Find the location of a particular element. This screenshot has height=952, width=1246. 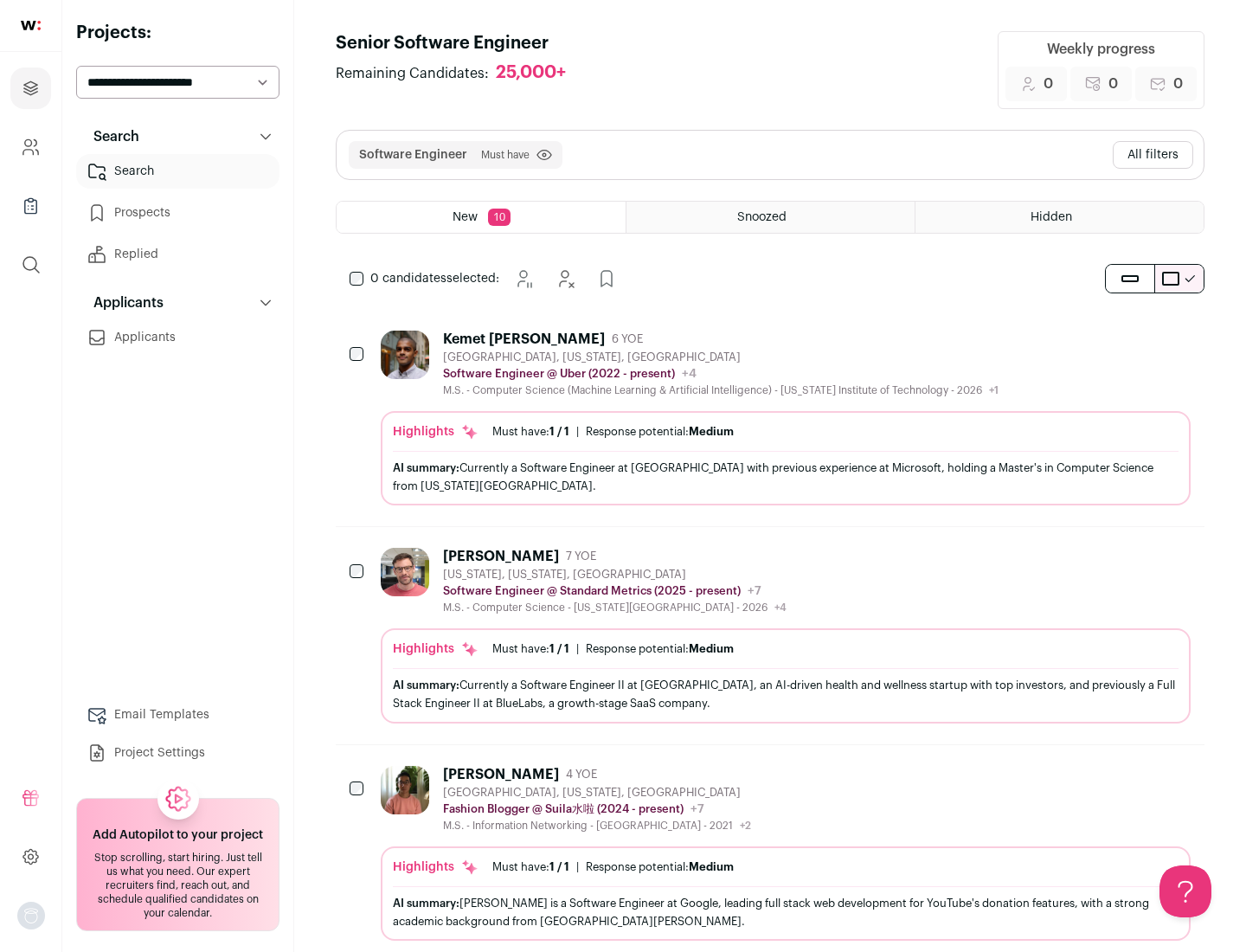

p: Fashion Blogger @ Suila水啦 (2024 - present) is located at coordinates (564, 809).